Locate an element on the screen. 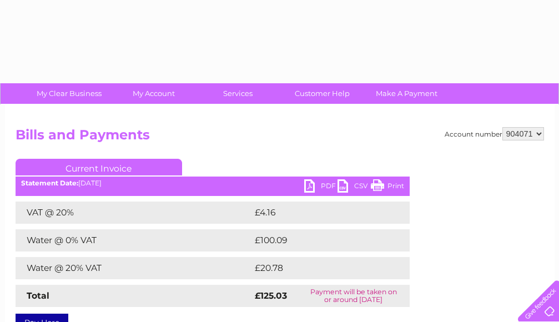 The width and height of the screenshot is (559, 322). a: CSV is located at coordinates (354, 187).